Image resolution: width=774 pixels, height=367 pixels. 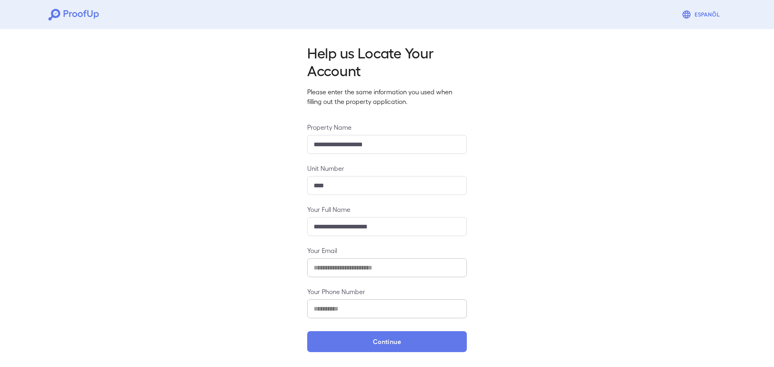 I want to click on label: Unit Number, so click(x=387, y=168).